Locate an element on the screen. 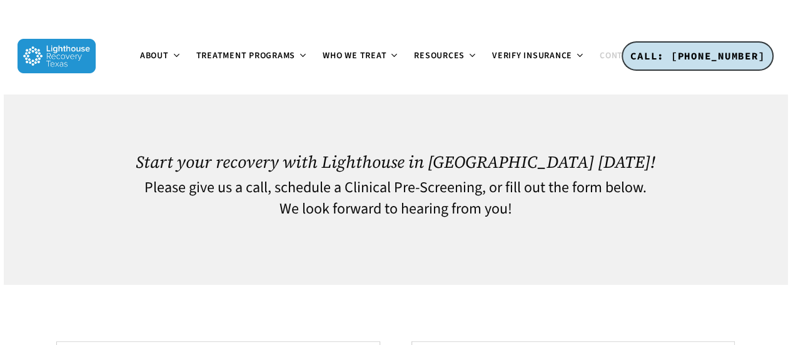 This screenshot has width=791, height=345. span: Verify Insurance is located at coordinates (532, 56).